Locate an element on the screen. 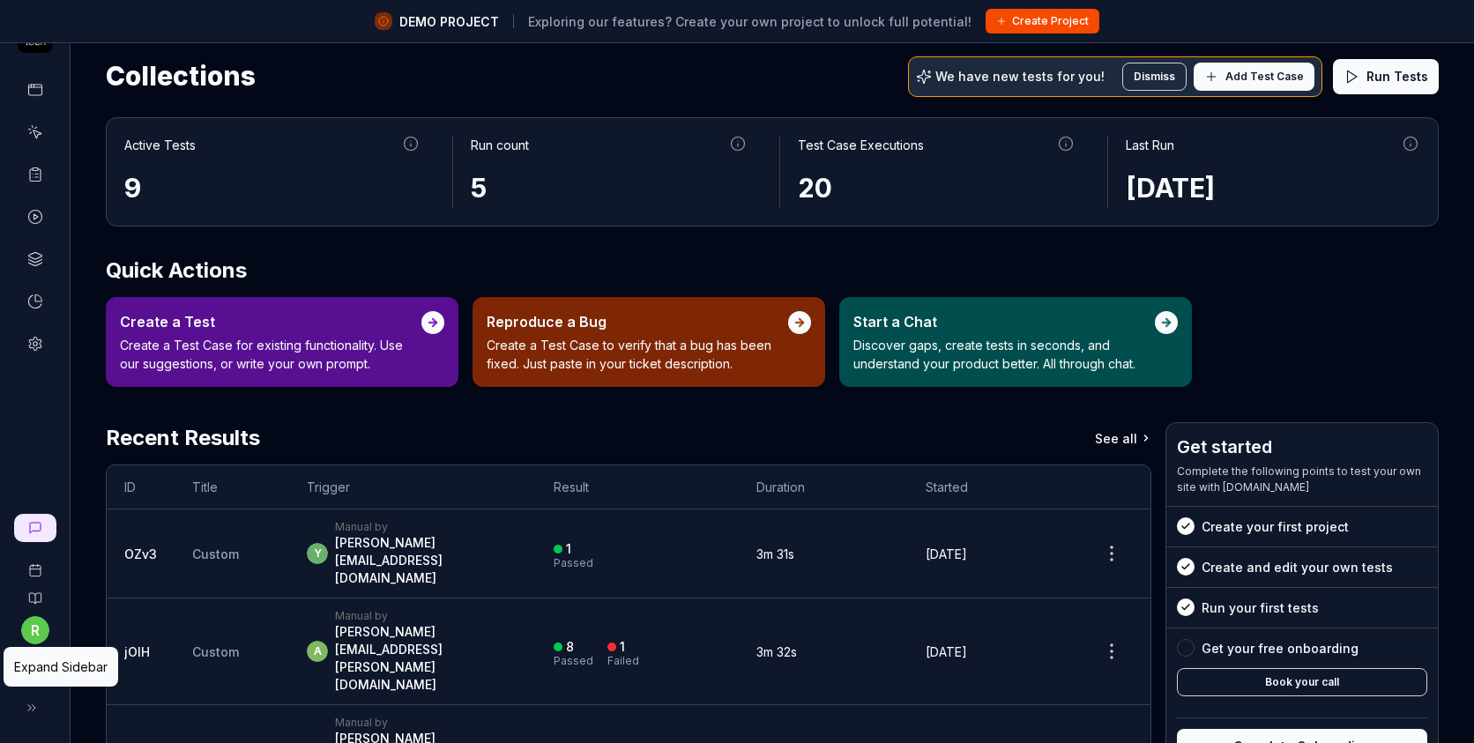 The height and width of the screenshot is (743, 1474). div: Reproduce a Bug is located at coordinates (637, 322).